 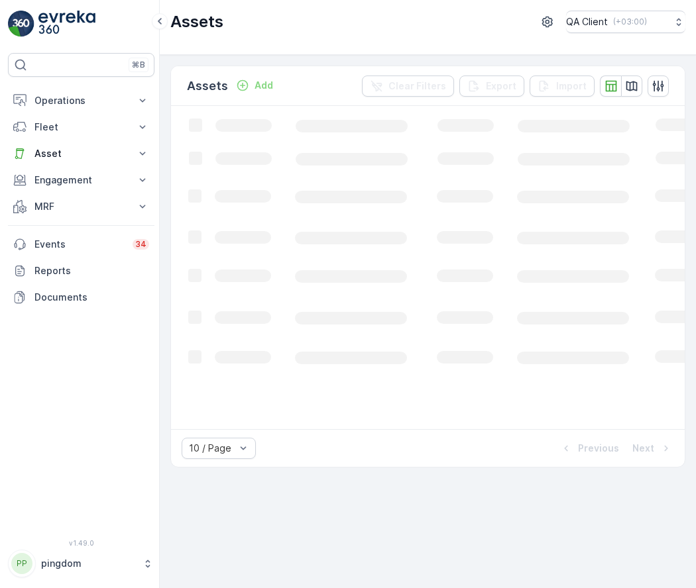 I want to click on p: Engagement, so click(x=81, y=180).